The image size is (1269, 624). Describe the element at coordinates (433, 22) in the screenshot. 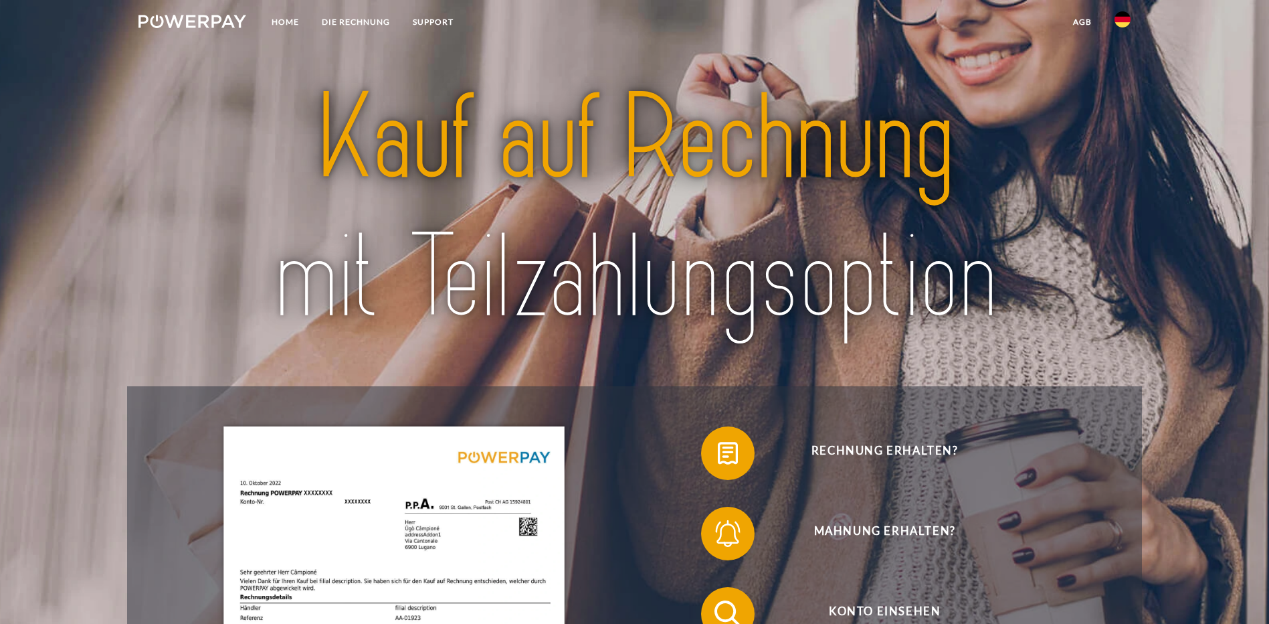

I see `a: SUPPORT` at that location.